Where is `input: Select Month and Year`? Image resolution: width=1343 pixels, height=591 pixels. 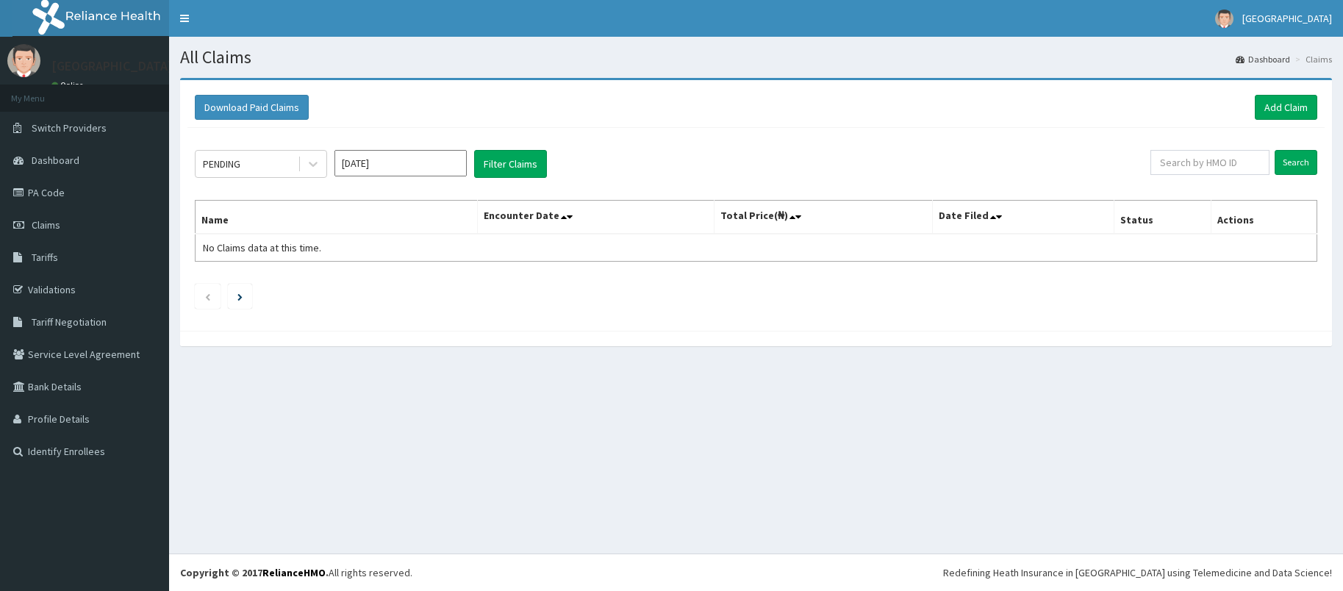
input: Select Month and Year is located at coordinates (401, 163).